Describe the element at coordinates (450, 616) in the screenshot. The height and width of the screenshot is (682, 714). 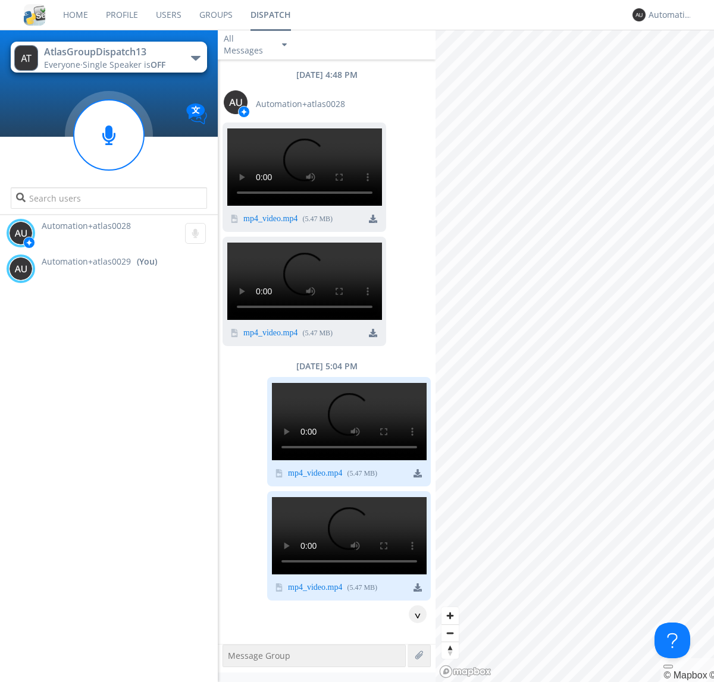
I see `span: Zoom in` at that location.